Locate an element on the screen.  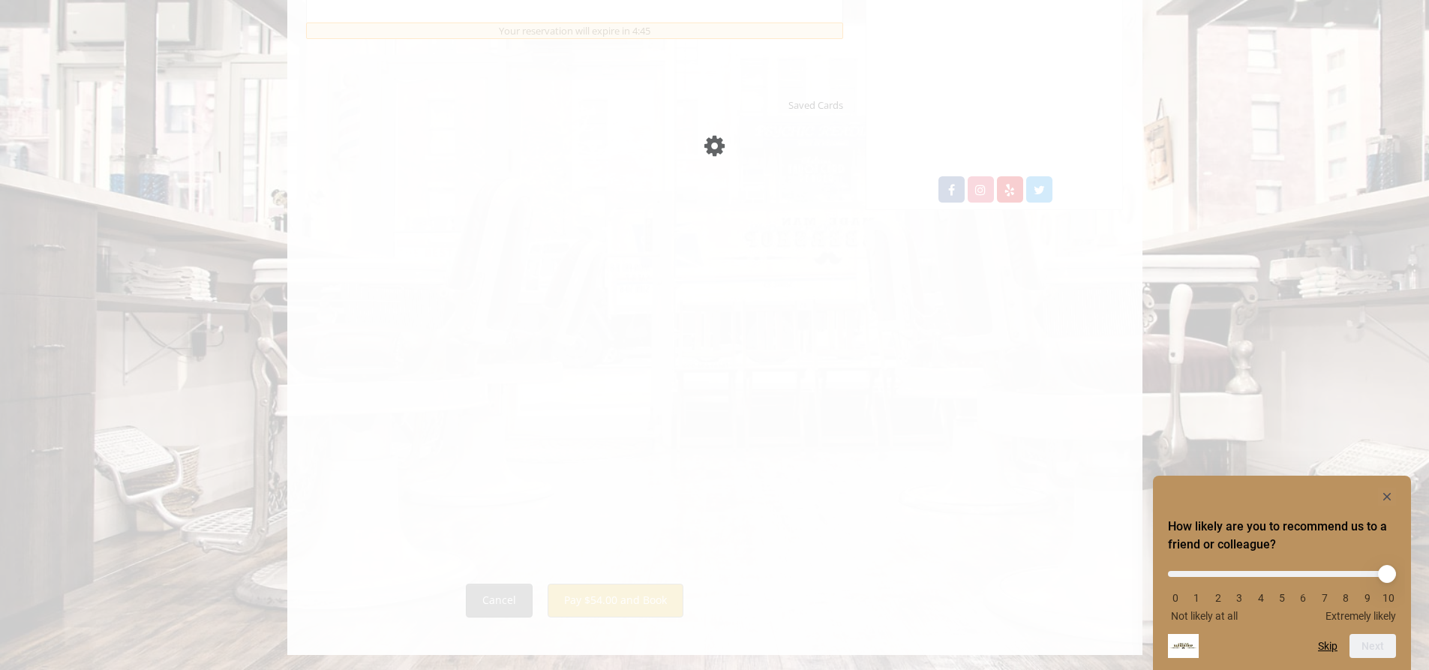
li: 1 is located at coordinates (1197, 598).